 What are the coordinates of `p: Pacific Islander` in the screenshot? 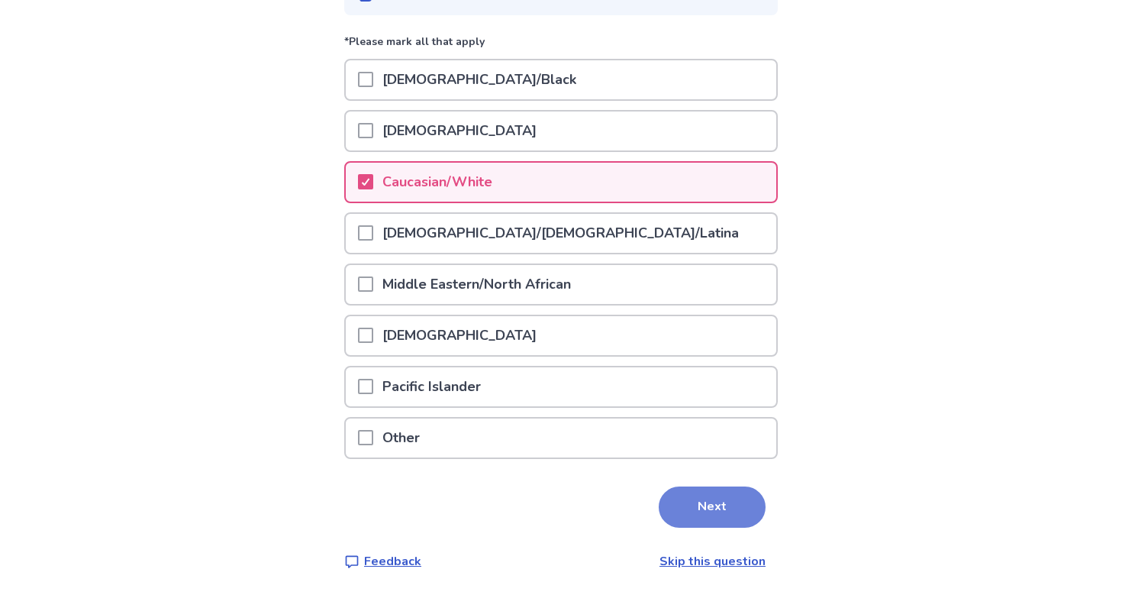 It's located at (431, 386).